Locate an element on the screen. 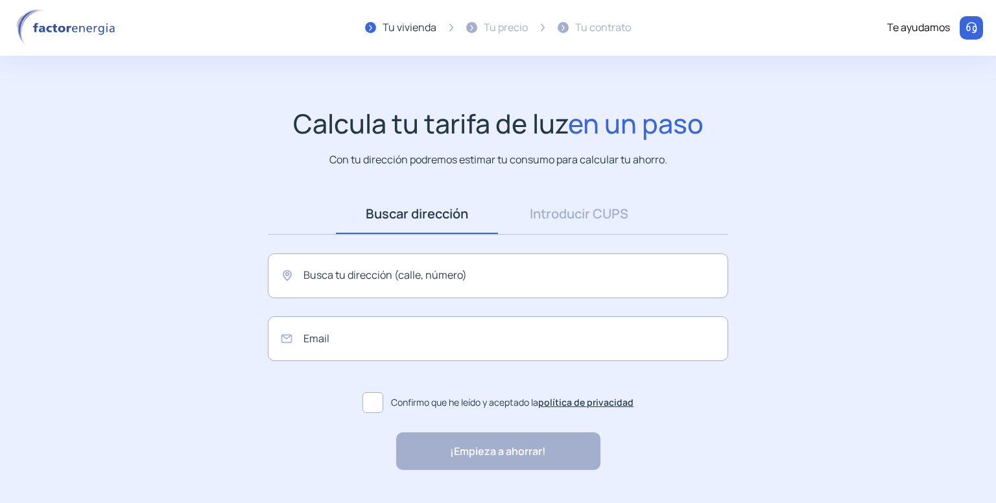  div: Tu vivienda is located at coordinates (409, 28).